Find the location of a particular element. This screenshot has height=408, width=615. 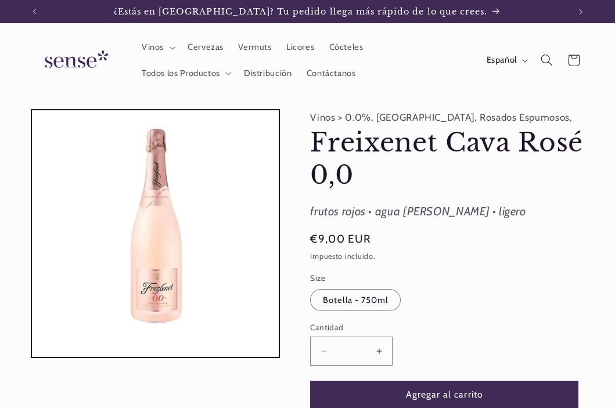

div: Impuesto incluido. is located at coordinates (447, 257).